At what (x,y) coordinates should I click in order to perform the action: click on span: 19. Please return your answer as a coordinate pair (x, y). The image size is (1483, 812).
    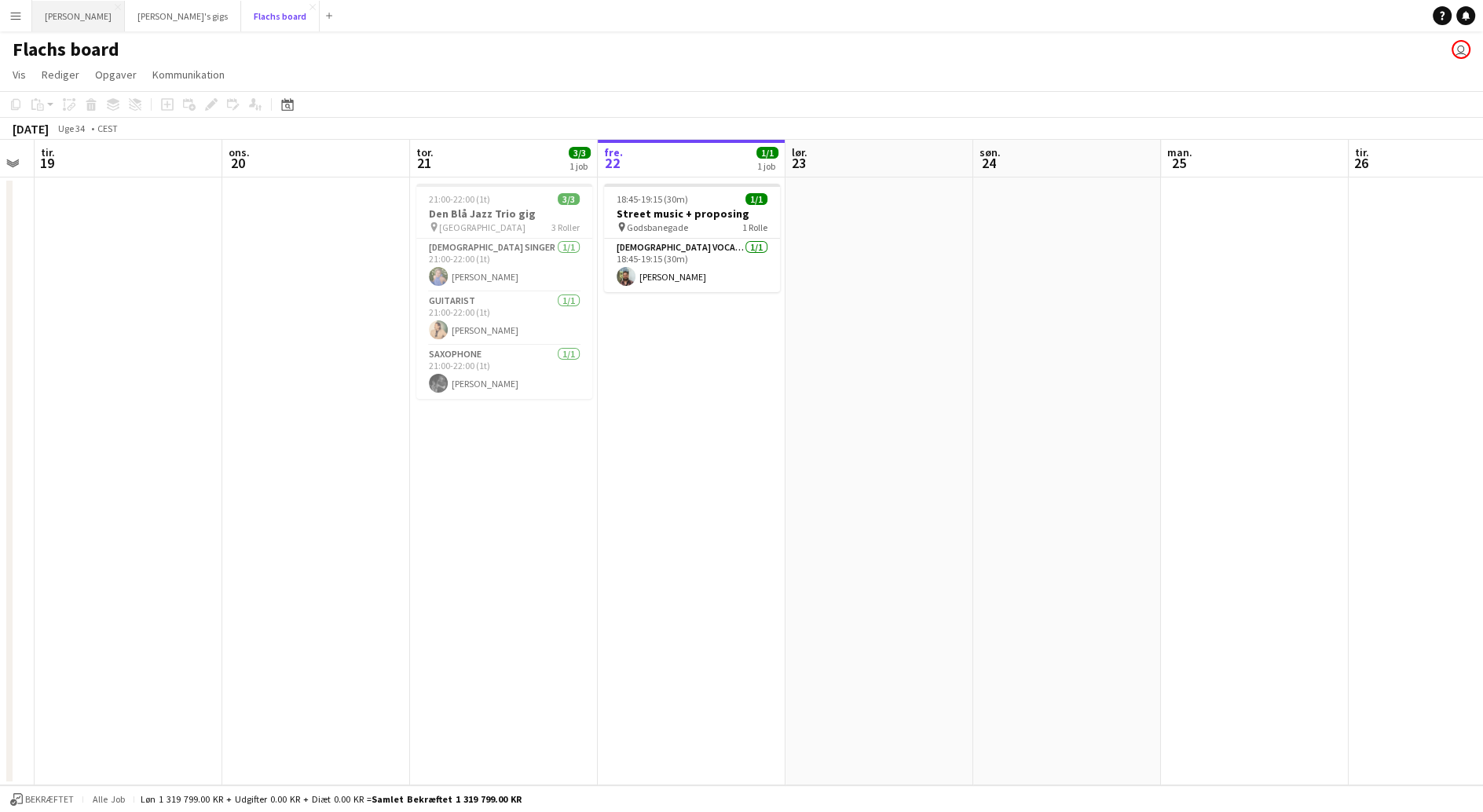
    Looking at the image, I should click on (47, 163).